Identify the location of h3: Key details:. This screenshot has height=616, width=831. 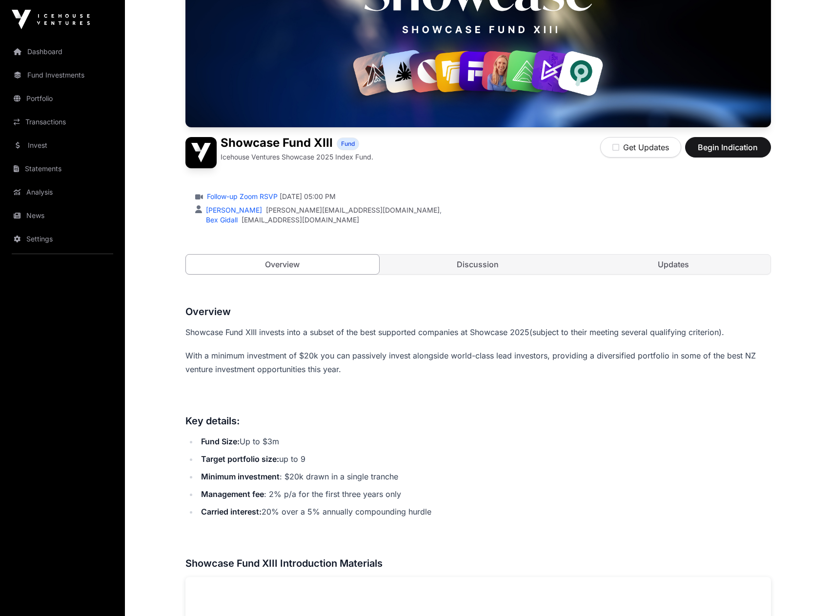
(478, 421).